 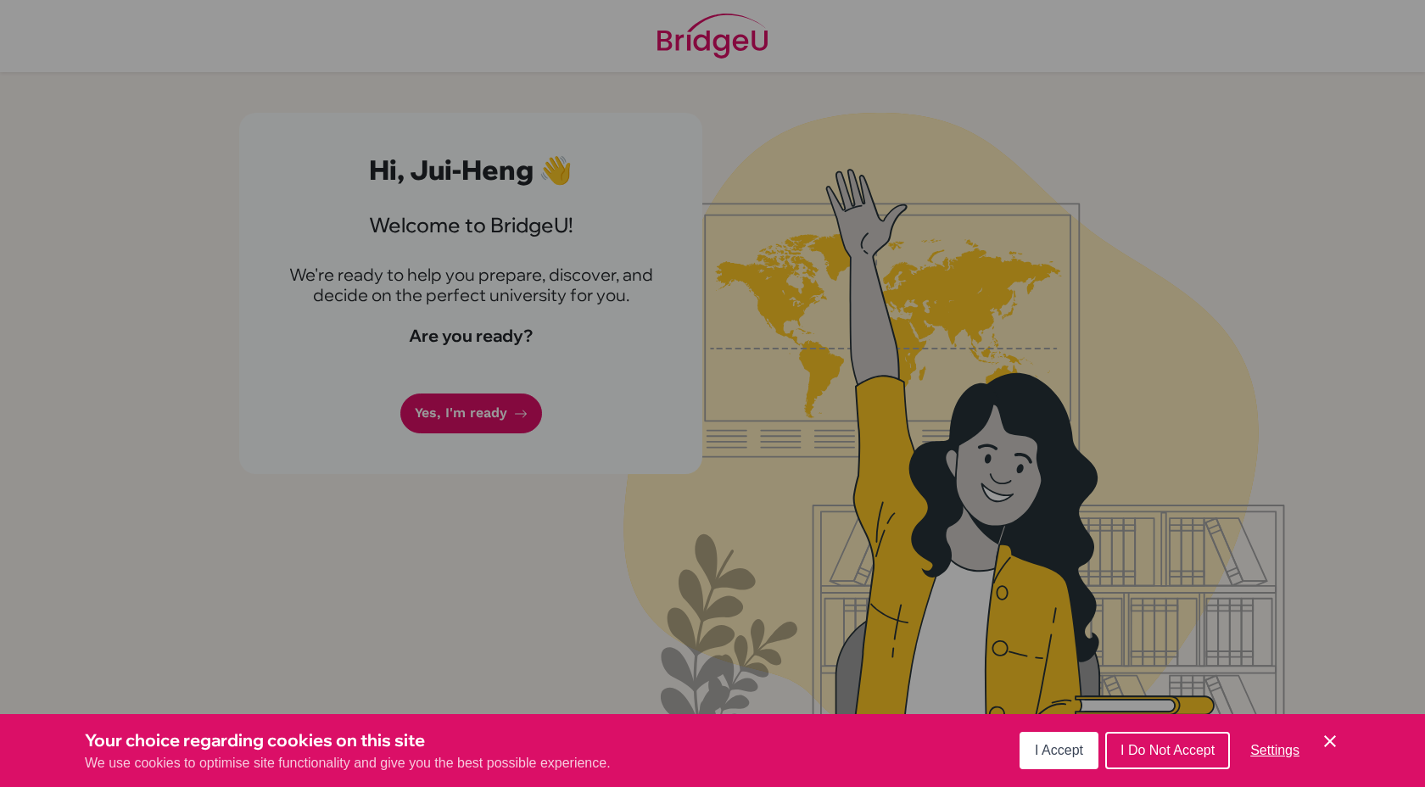 What do you see at coordinates (1167, 750) in the screenshot?
I see `span: I Do Not Accept` at bounding box center [1167, 750].